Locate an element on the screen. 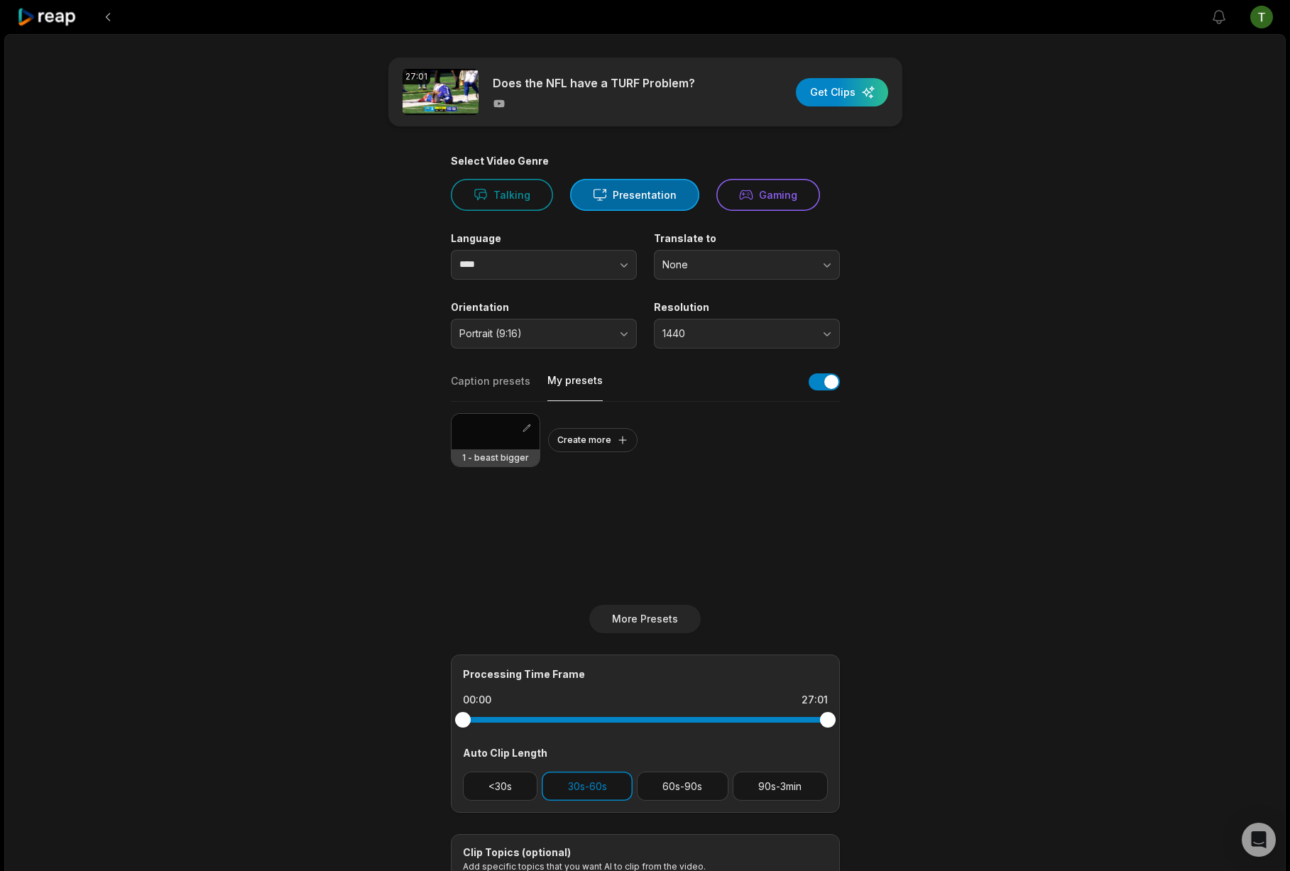 This screenshot has height=871, width=1290. span: None is located at coordinates (737, 265).